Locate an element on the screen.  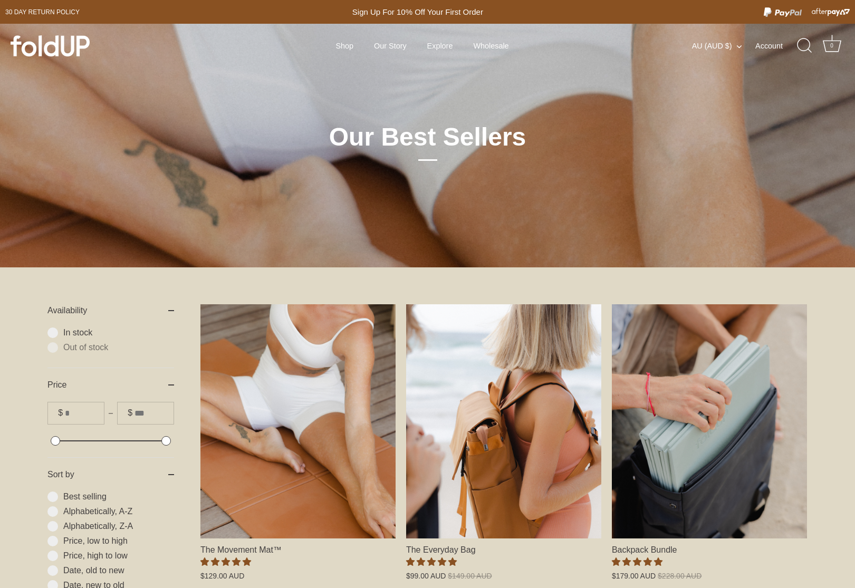
a: foldUP is located at coordinates (86, 46).